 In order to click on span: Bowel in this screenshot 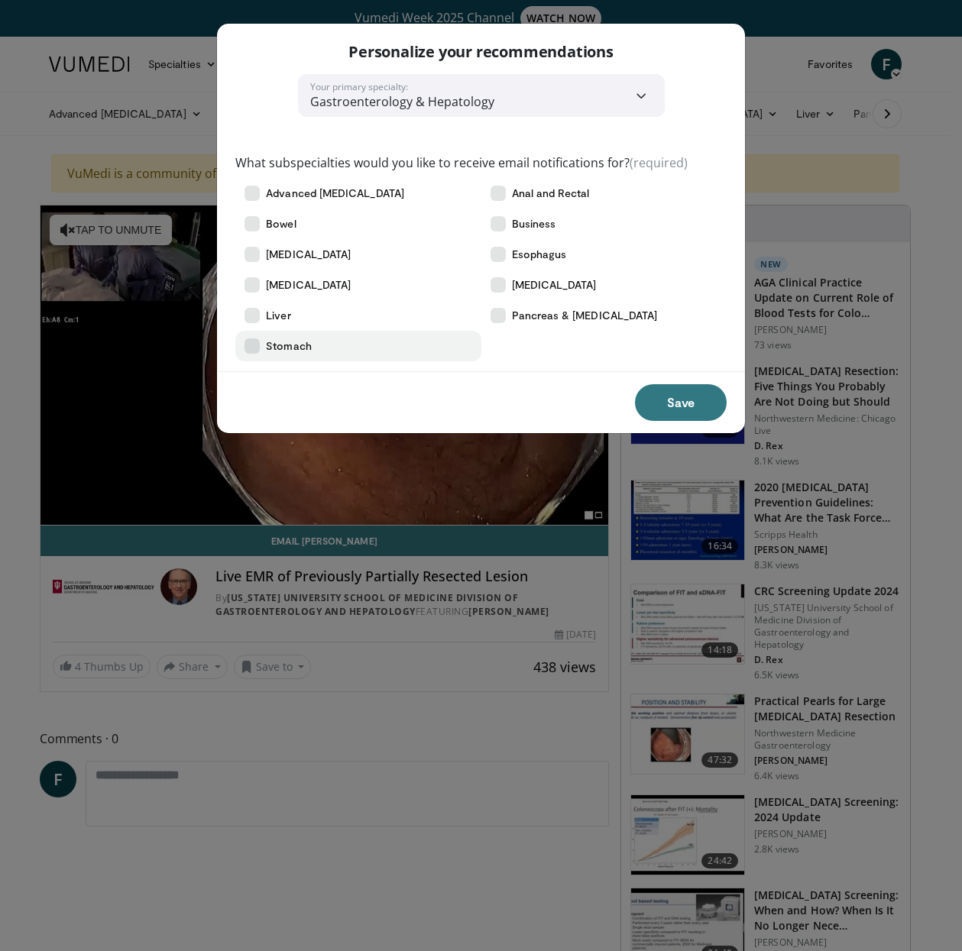, I will do `click(280, 224)`.